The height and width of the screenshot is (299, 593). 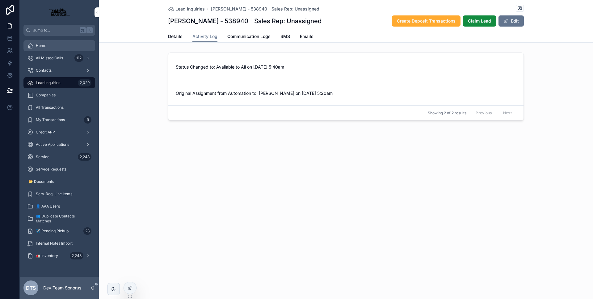 What do you see at coordinates (205, 37) in the screenshot?
I see `a: Activity Log` at bounding box center [205, 37].